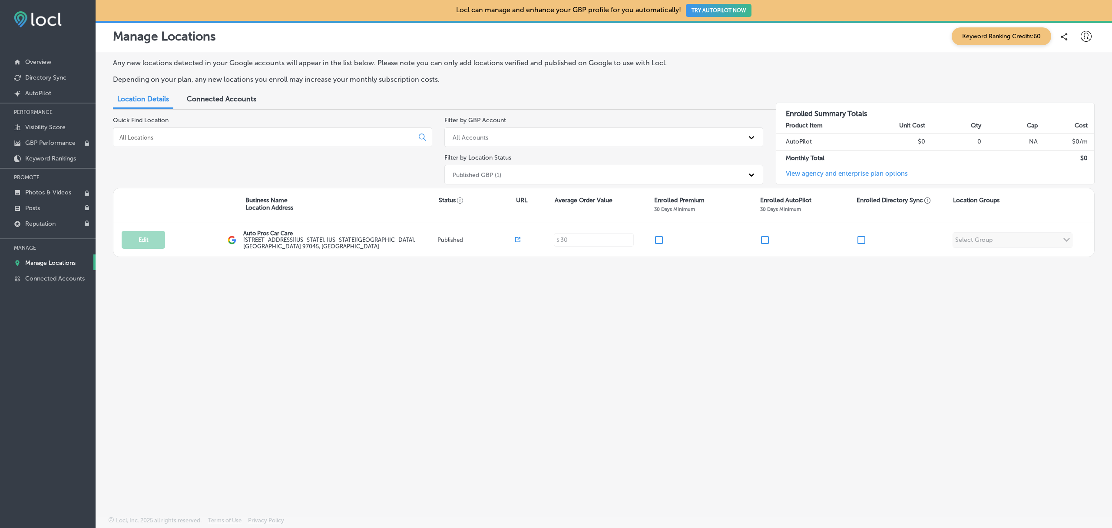 This screenshot has width=1112, height=528. I want to click on p: Depending on your plan, any new locations you enroll may increase your monthly subscription costs., so click(432, 79).